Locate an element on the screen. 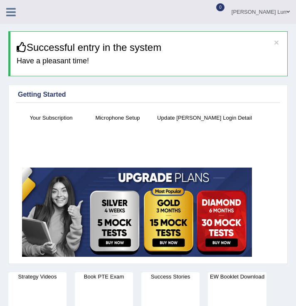 The height and width of the screenshot is (306, 296). span: 0 is located at coordinates (221, 7).